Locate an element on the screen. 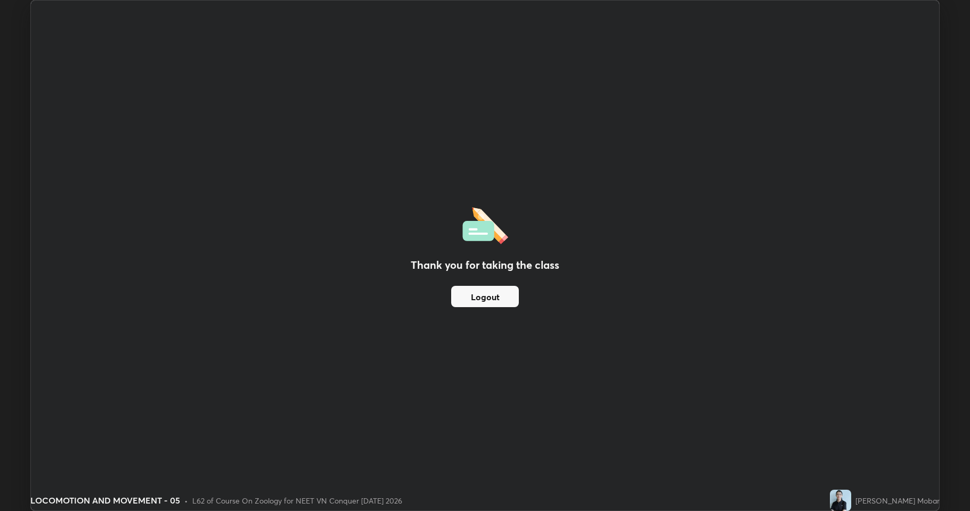  button: Logout is located at coordinates (485, 297).